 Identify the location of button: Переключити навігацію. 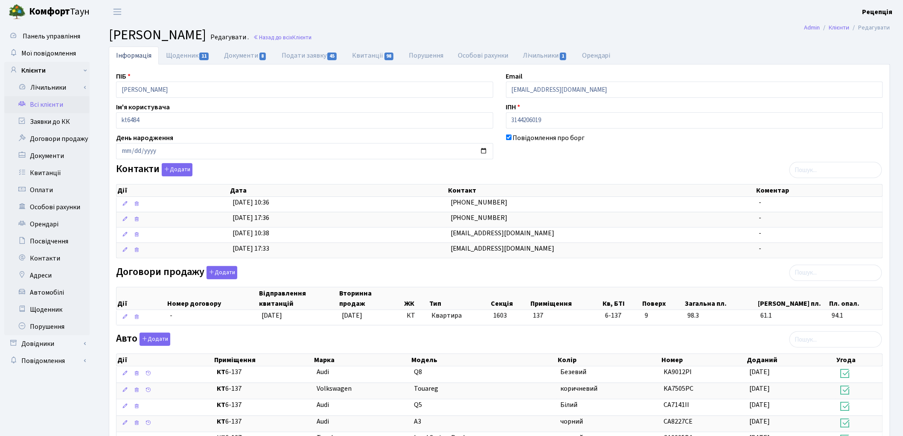
(117, 12).